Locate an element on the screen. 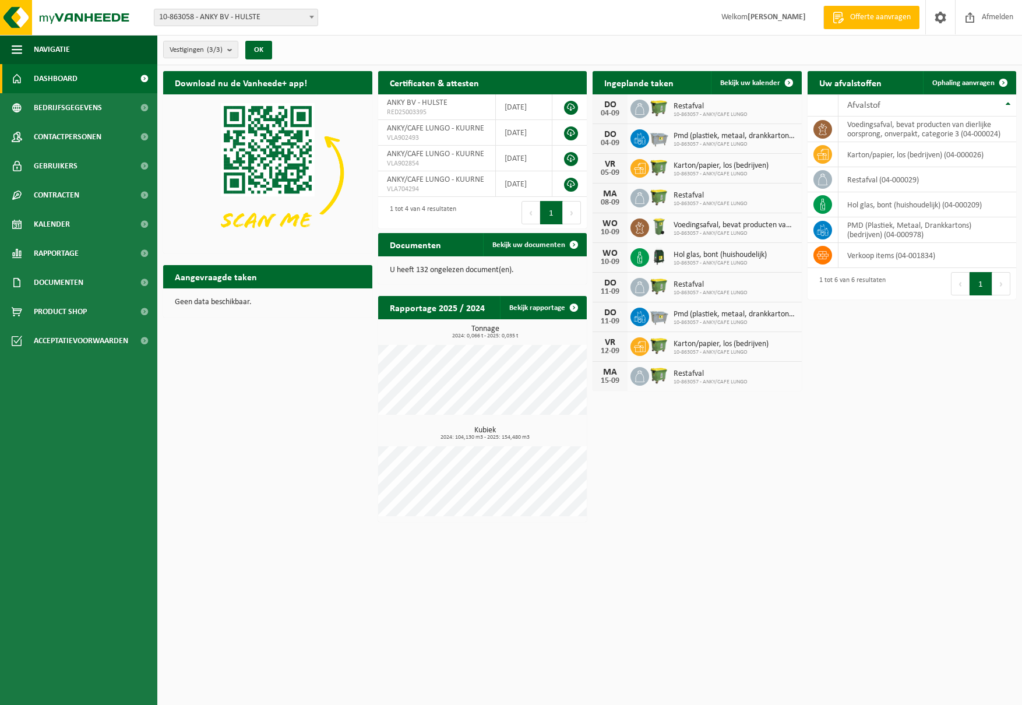 This screenshot has width=1022, height=705. td: hol glas, bont (huishoudelijk) (04-000209) is located at coordinates (928, 205).